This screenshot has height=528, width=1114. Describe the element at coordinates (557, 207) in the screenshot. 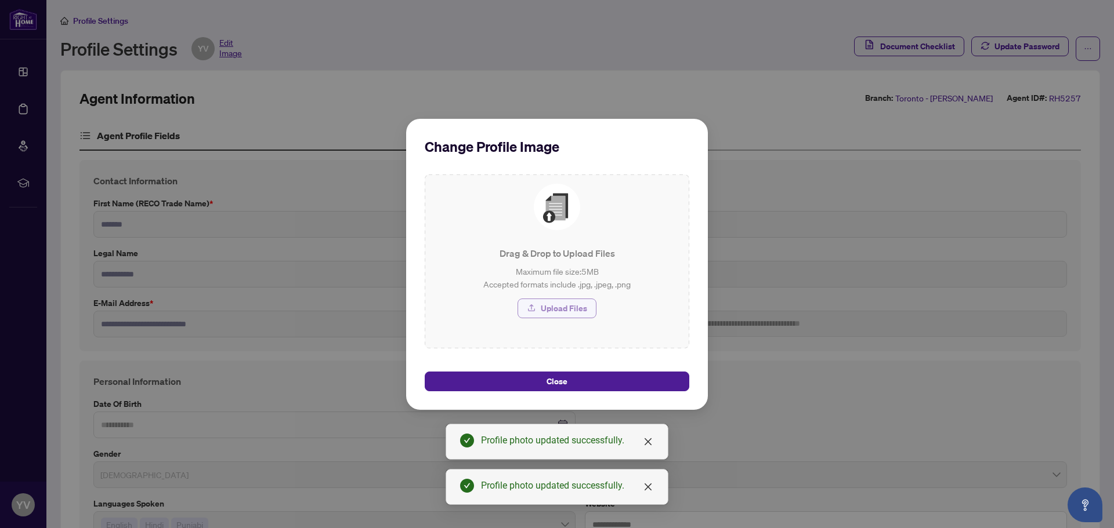

I see `img: File Upload` at that location.